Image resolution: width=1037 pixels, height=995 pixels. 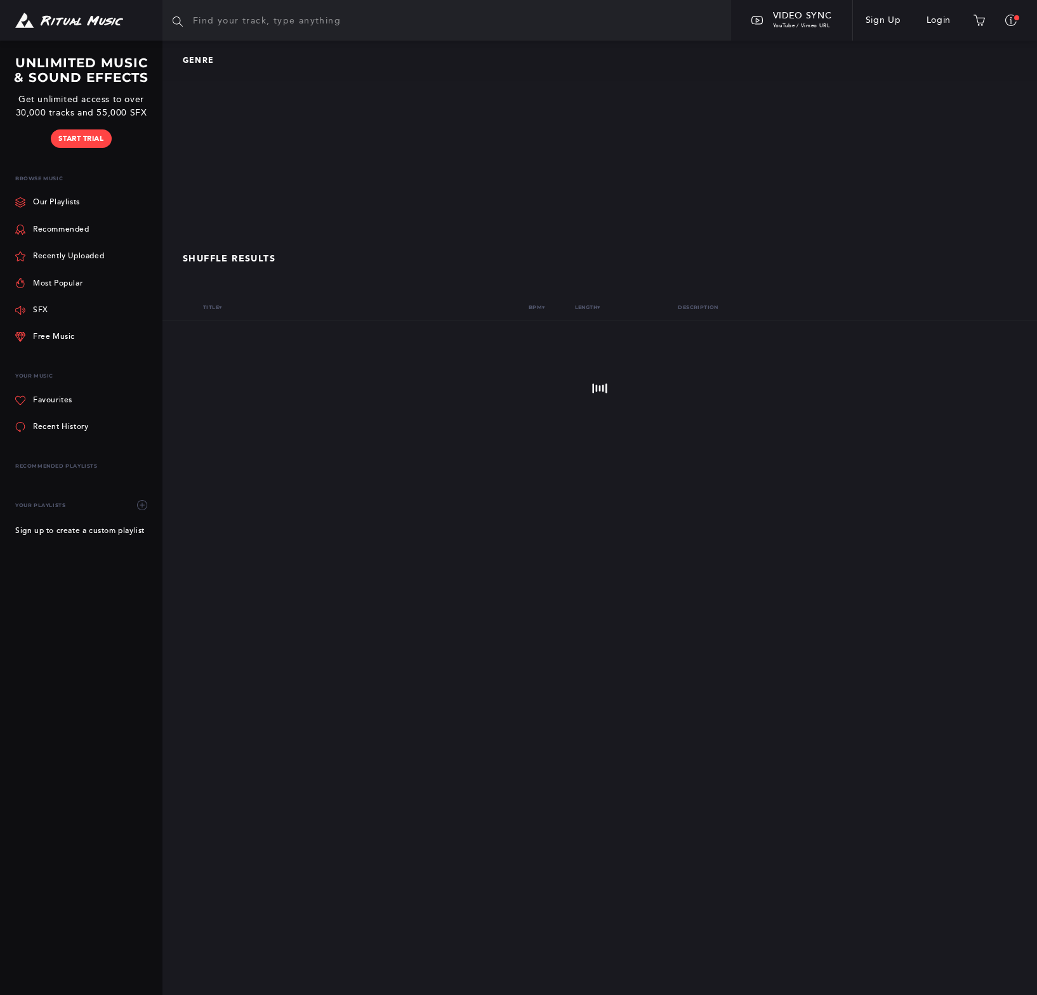 I want to click on span: Shuffle results, so click(x=229, y=258).